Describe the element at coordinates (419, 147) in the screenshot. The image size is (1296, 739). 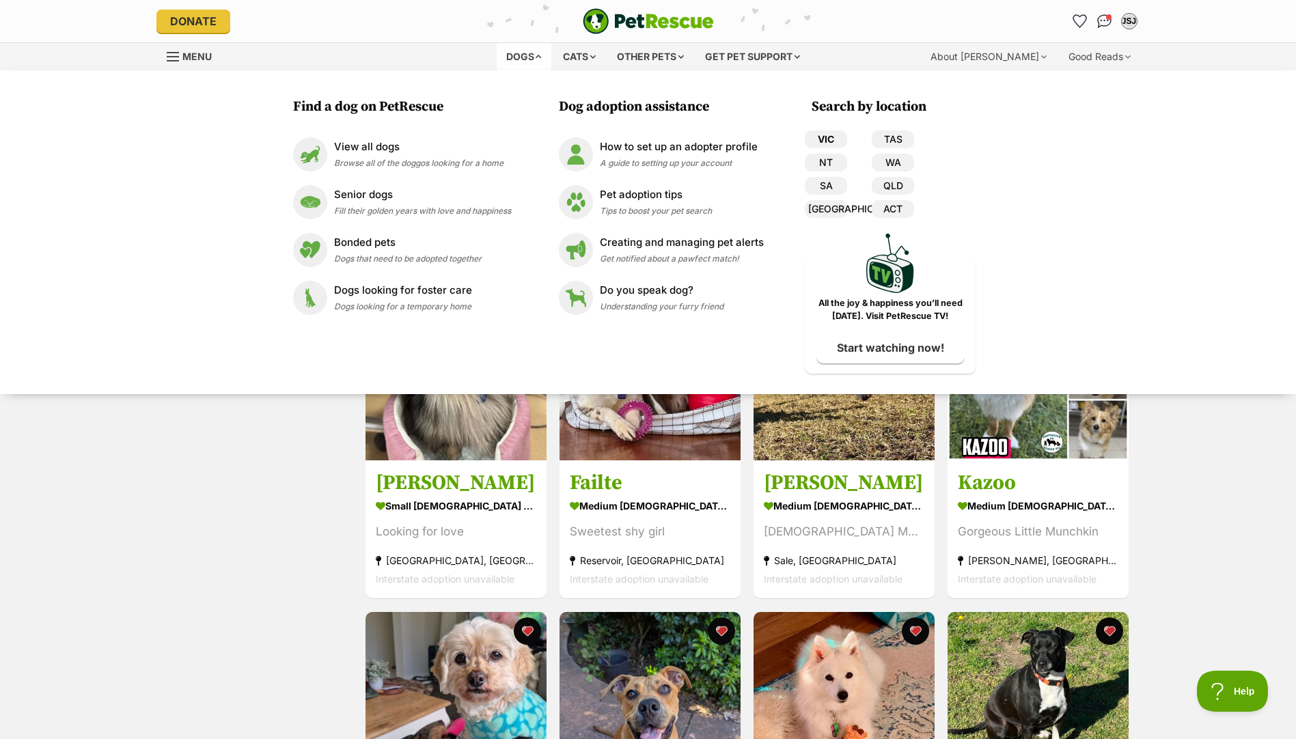
I see `p: View all dogs` at that location.